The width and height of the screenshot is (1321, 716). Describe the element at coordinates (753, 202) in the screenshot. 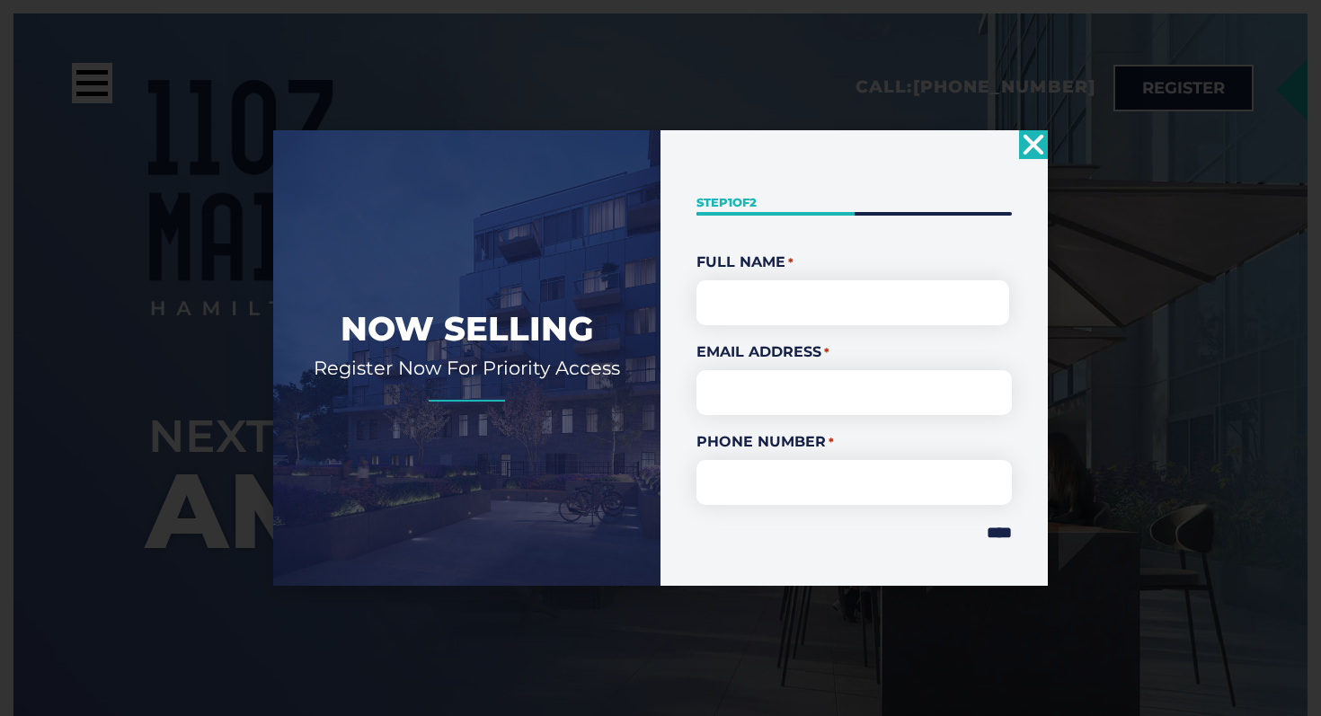

I see `span: 2` at that location.